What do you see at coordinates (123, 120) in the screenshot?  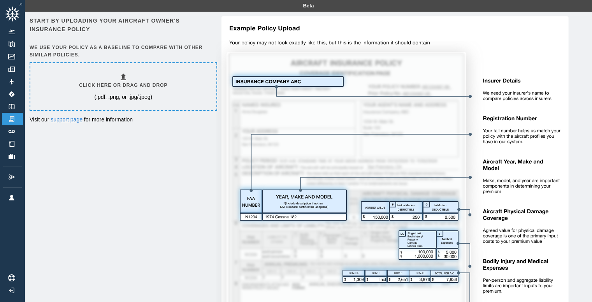 I see `p: Visit our for more information` at bounding box center [123, 120].